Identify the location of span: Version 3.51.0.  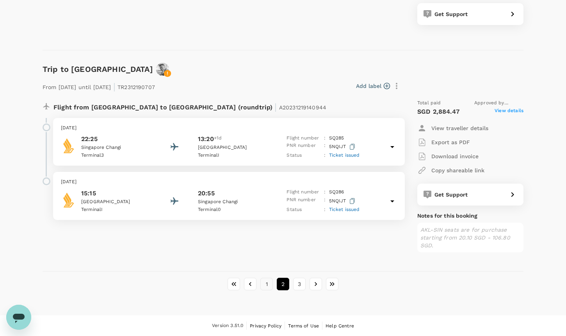
(228, 326).